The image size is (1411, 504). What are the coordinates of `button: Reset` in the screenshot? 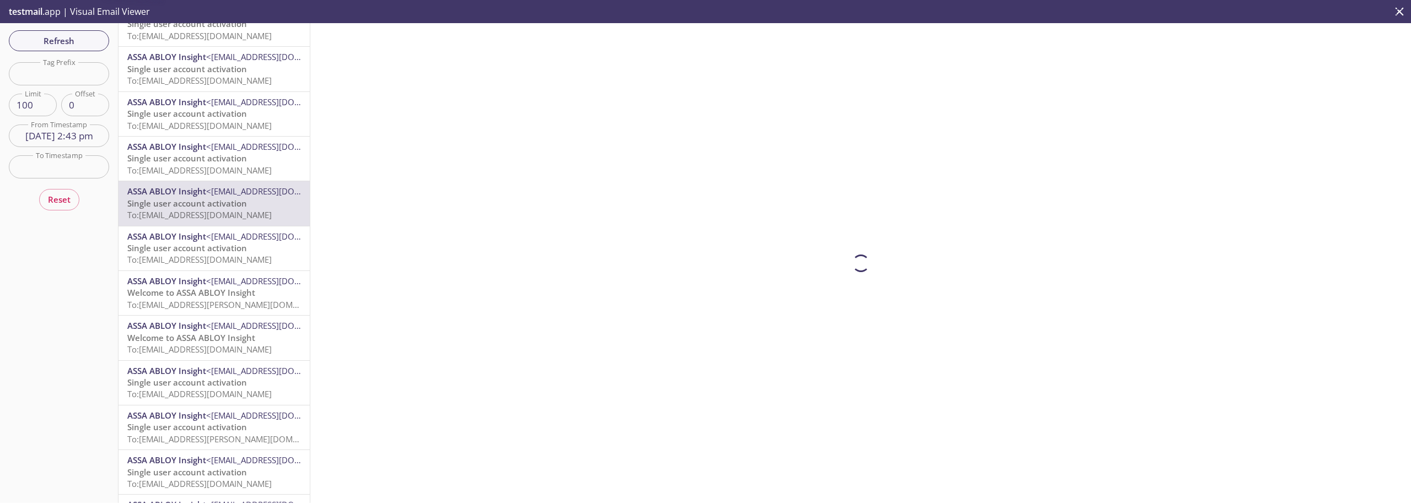 It's located at (59, 199).